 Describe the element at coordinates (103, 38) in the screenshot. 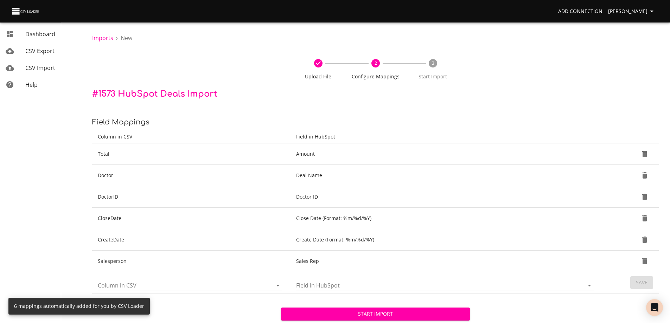

I see `span: Imports` at that location.